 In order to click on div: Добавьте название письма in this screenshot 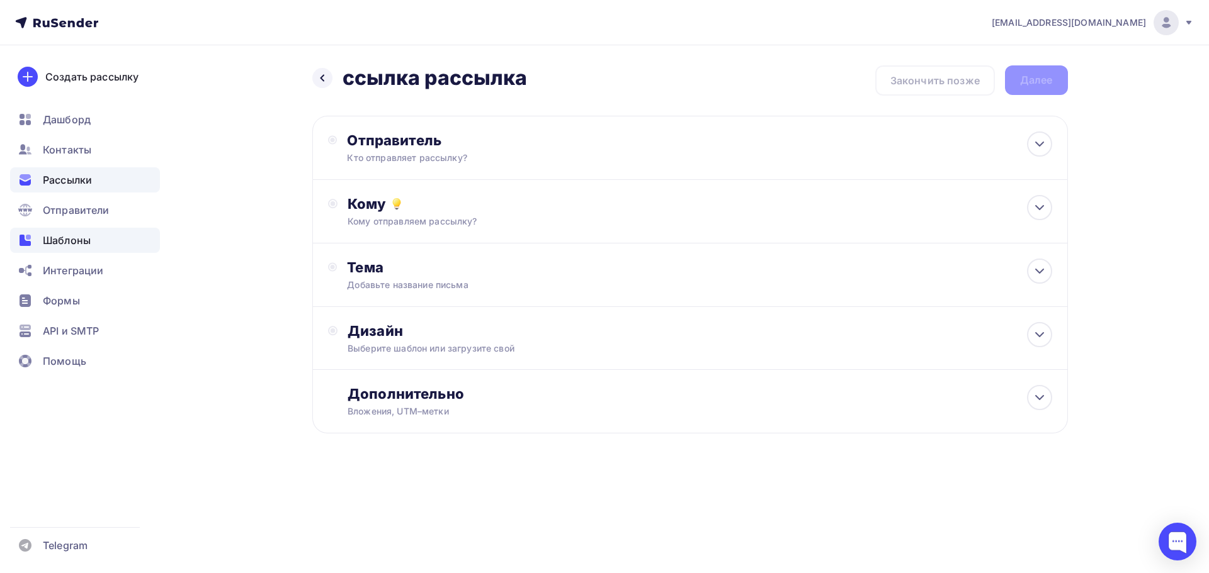, I will do `click(459, 285)`.